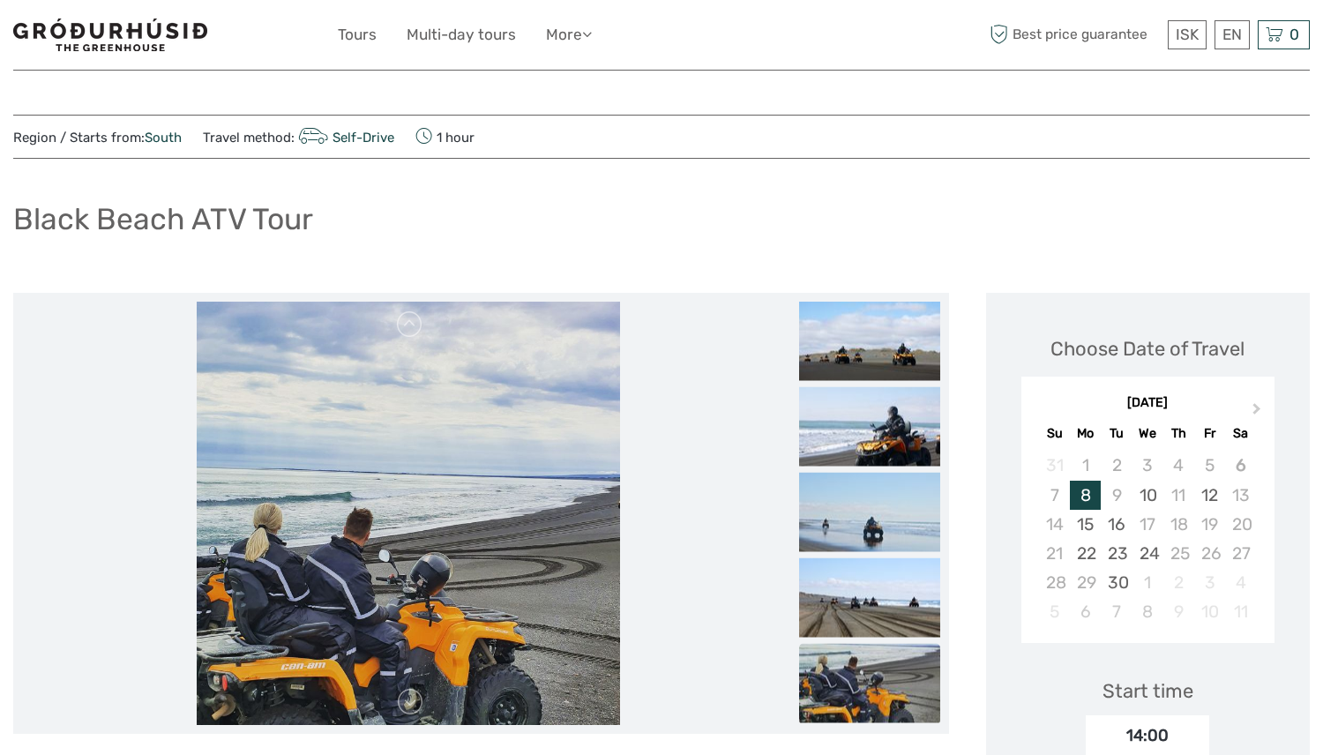 This screenshot has height=755, width=1323. What do you see at coordinates (1116, 465) in the screenshot?
I see `div: Not available Tuesday, September 2nd, 2025` at bounding box center [1116, 465].